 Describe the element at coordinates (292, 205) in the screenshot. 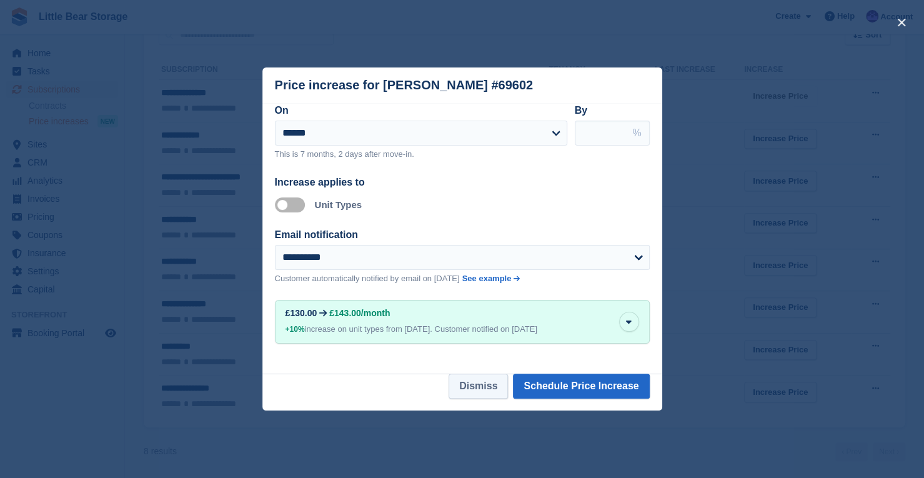

I see `label: Apply to unit types` at that location.